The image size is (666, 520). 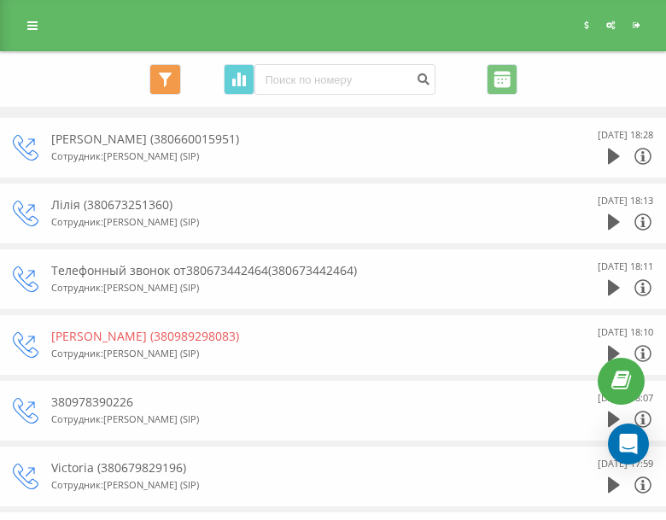 I want to click on span: Телефонный звонок от ( ), so click(x=204, y=270).